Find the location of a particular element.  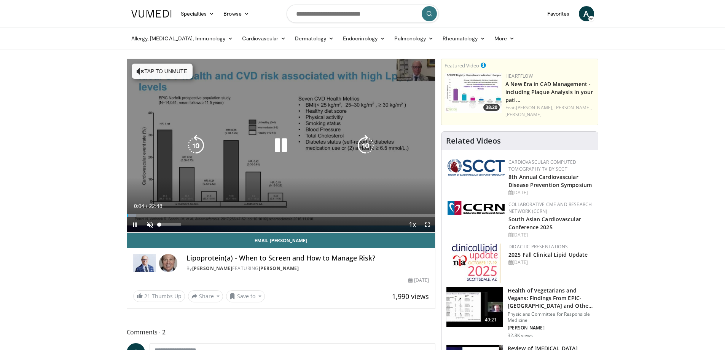

button: Playback Rate is located at coordinates (412, 224).